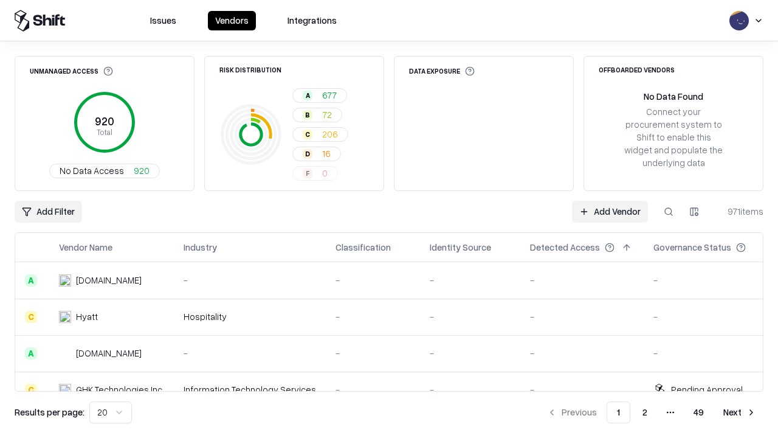 The image size is (778, 438). I want to click on button: B72, so click(317, 115).